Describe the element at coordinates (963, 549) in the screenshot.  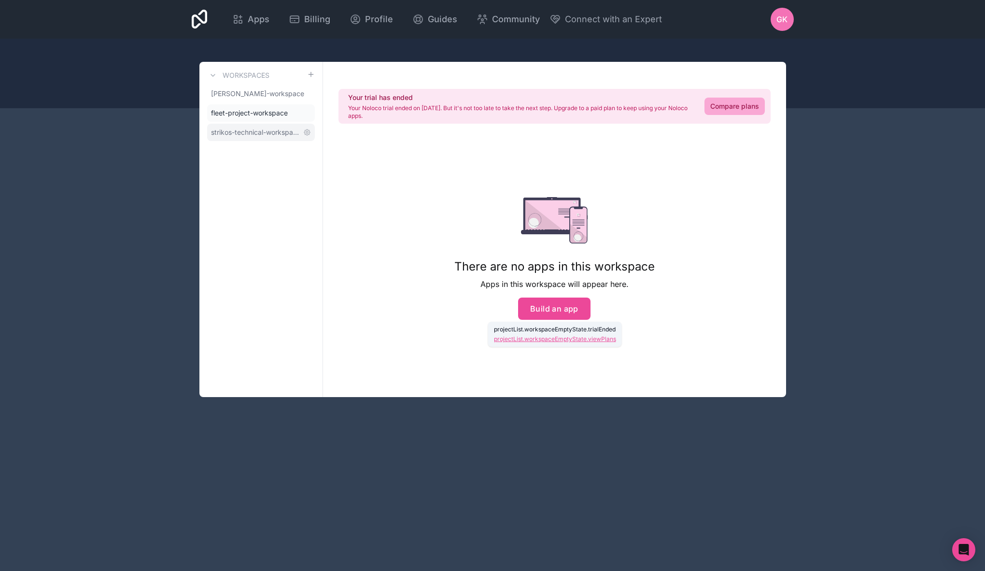
I see `div: Open Intercom Messenger` at that location.